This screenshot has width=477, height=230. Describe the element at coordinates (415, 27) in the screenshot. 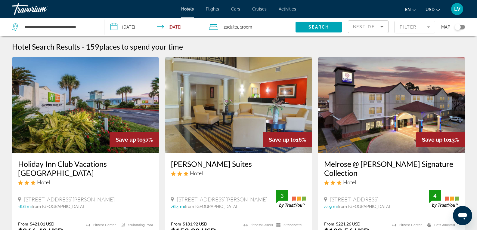

I see `button: Filter` at that location.